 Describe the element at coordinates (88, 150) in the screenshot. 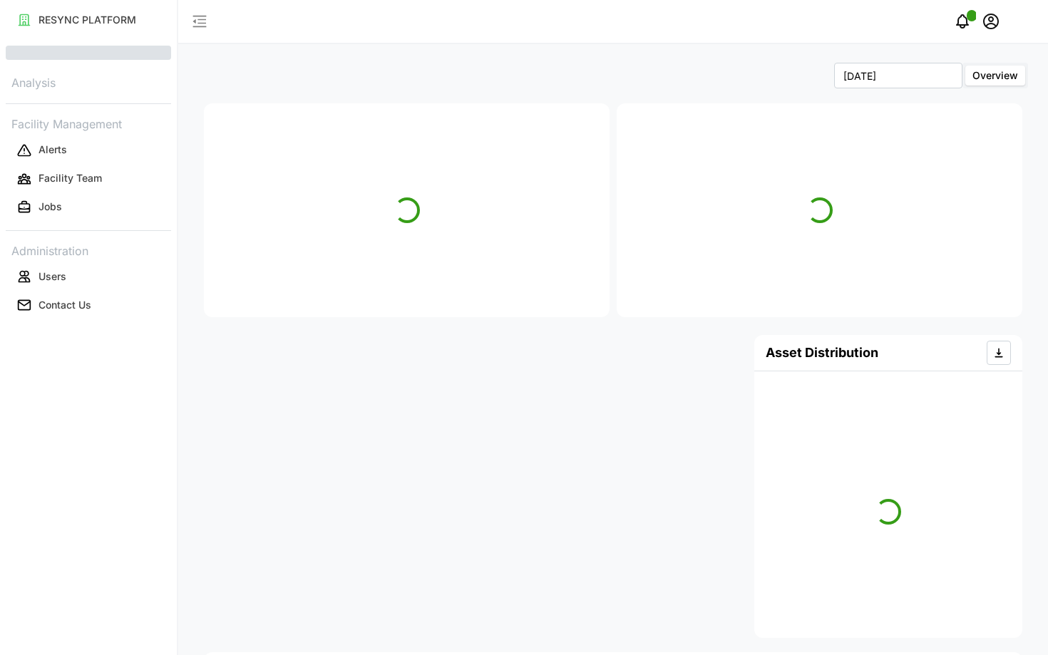

I see `button: Alerts` at that location.